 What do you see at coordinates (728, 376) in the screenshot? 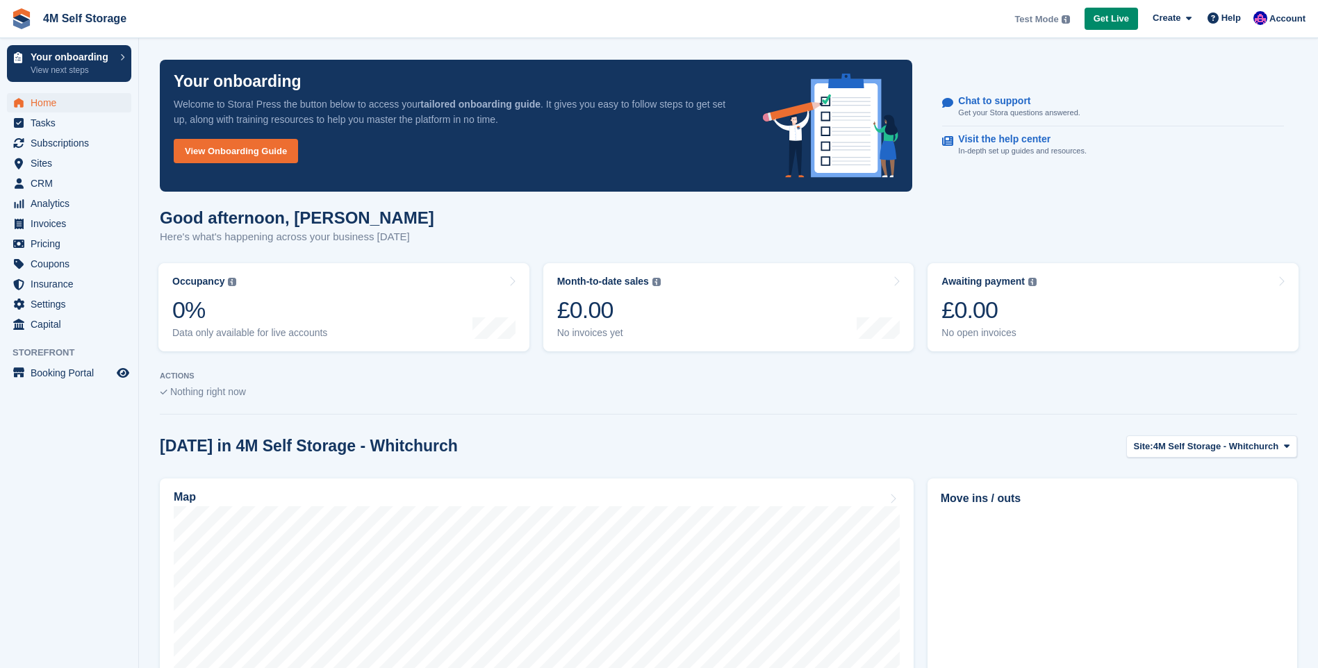
I see `p: ACTIONS` at bounding box center [728, 376].